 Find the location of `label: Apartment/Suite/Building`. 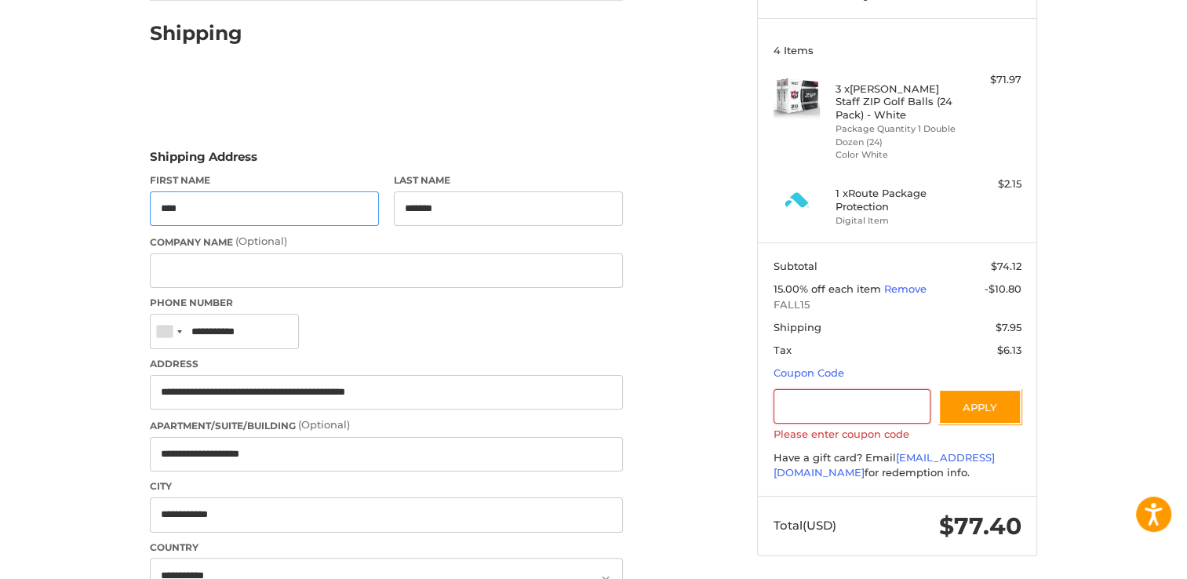

label: Apartment/Suite/Building is located at coordinates (386, 425).